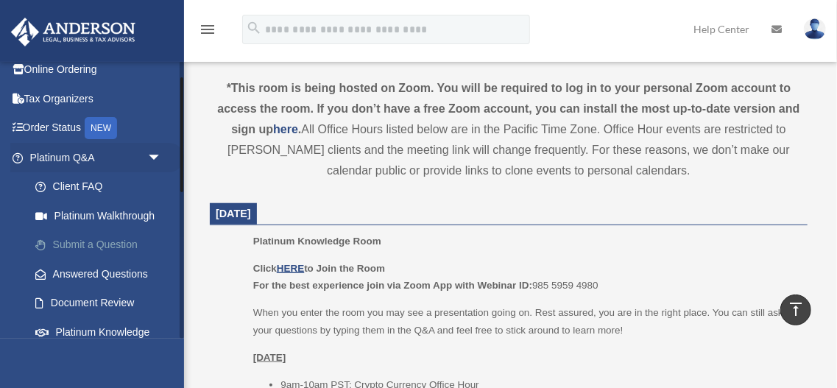  What do you see at coordinates (317, 241) in the screenshot?
I see `span: Platinum Knowledge Room` at bounding box center [317, 241].